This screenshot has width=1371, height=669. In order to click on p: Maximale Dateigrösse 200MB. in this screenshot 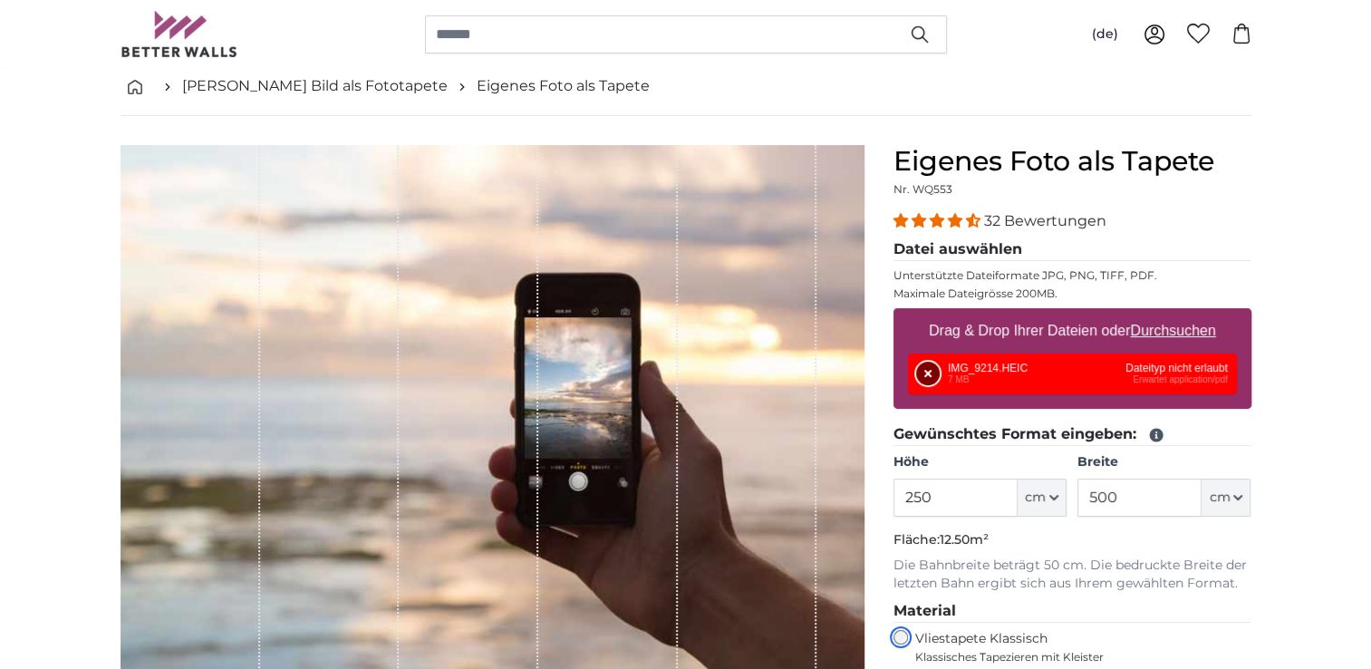, I will do `click(1072, 294)`.